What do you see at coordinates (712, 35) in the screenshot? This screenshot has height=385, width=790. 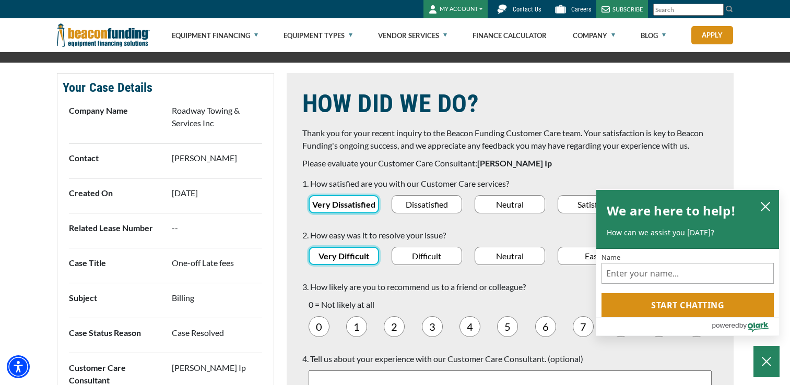 I see `a: Apply` at bounding box center [712, 35].